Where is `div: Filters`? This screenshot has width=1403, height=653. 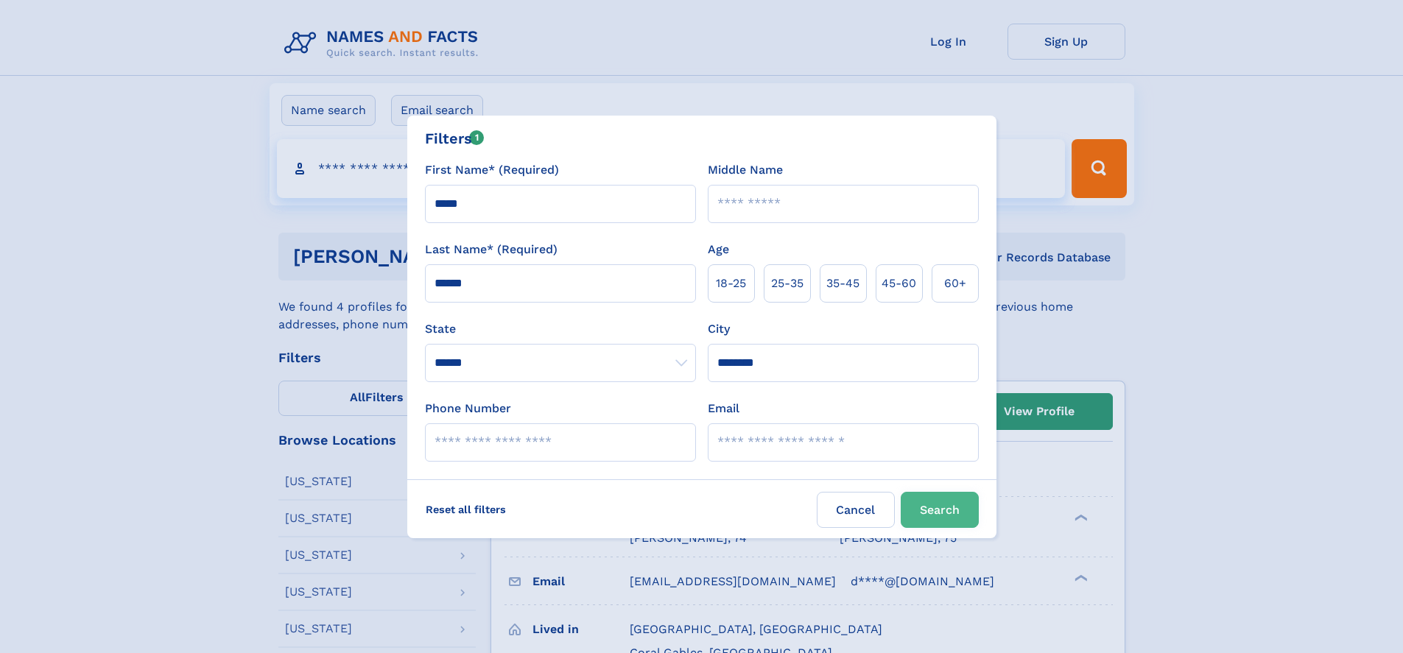 div: Filters is located at coordinates (454, 138).